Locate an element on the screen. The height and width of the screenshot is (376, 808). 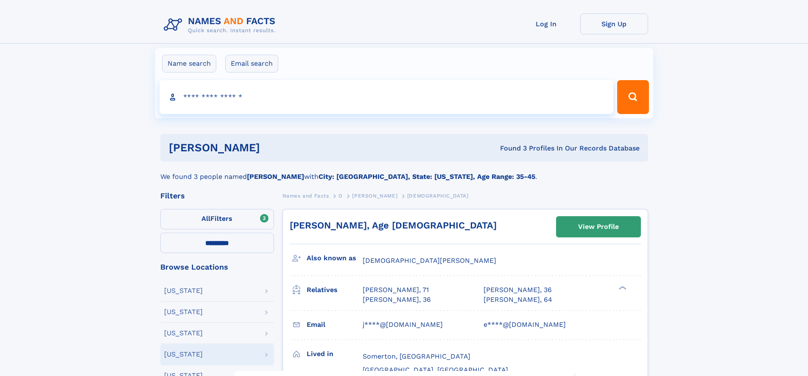
h3: Relatives is located at coordinates (335, 290).